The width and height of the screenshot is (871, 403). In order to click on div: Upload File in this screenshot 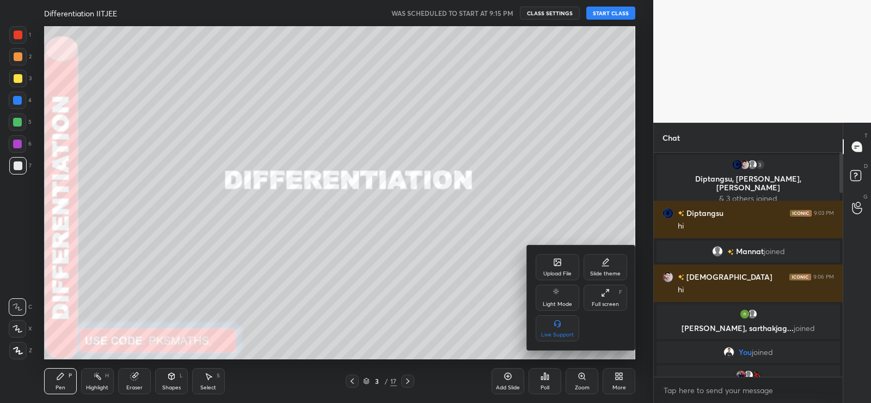, I will do `click(558, 273)`.